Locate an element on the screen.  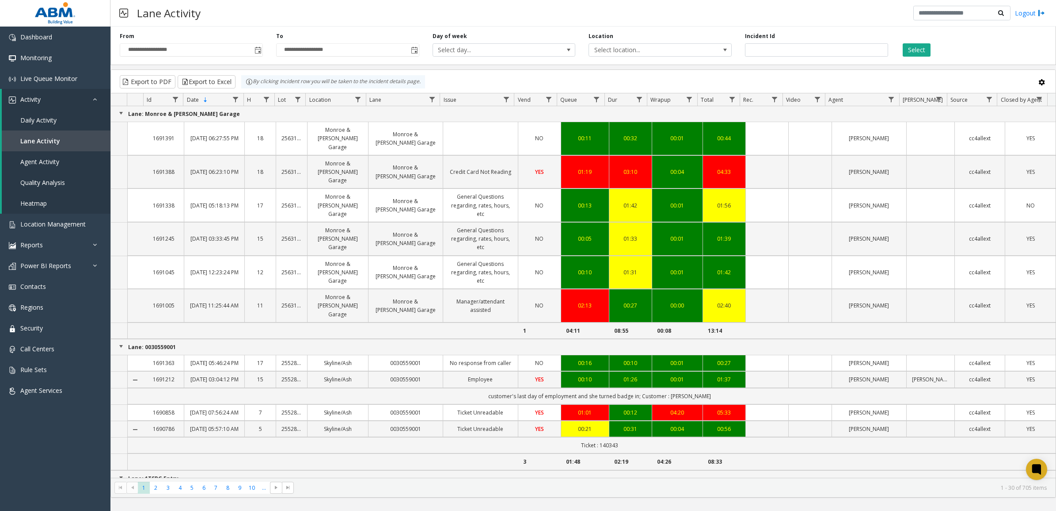
a: Ticket Unreadable is located at coordinates (480, 428).